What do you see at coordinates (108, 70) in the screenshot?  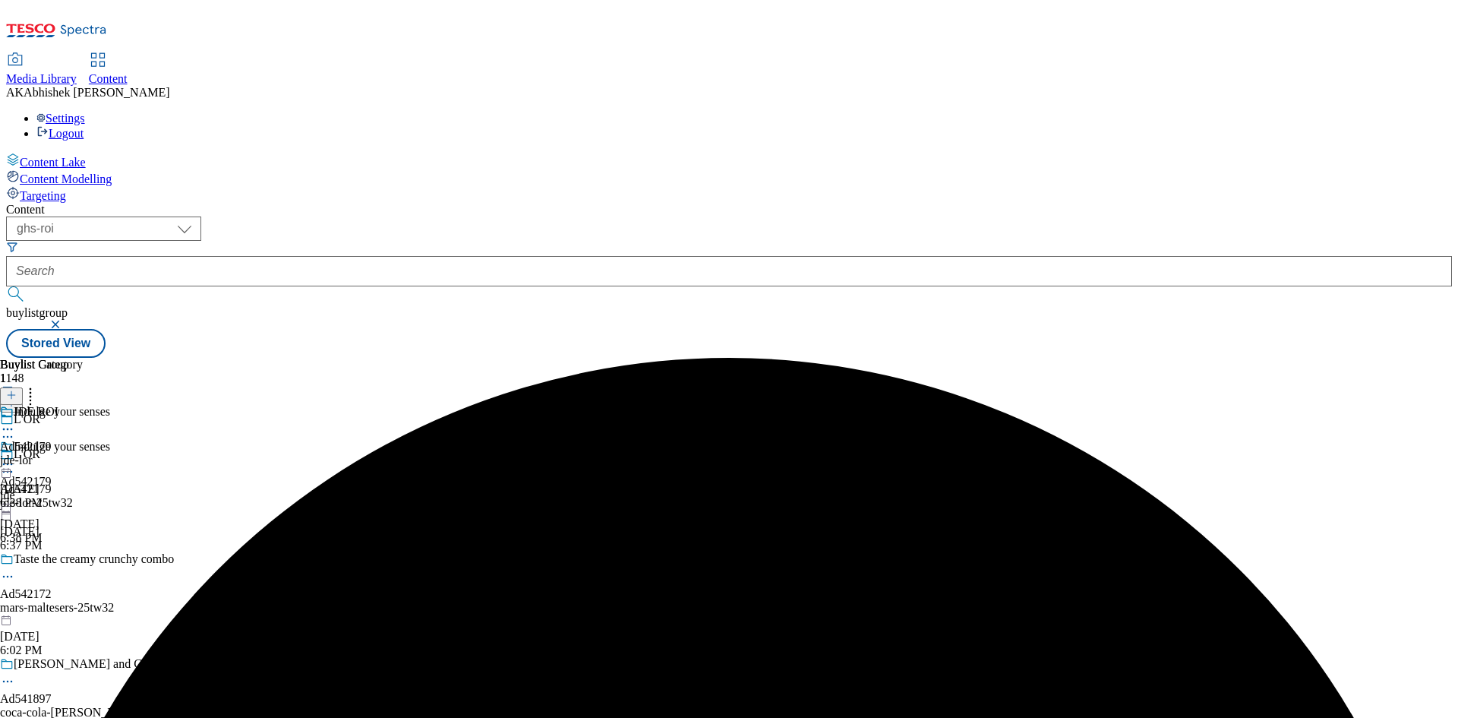 I see `a: Content` at bounding box center [108, 70].